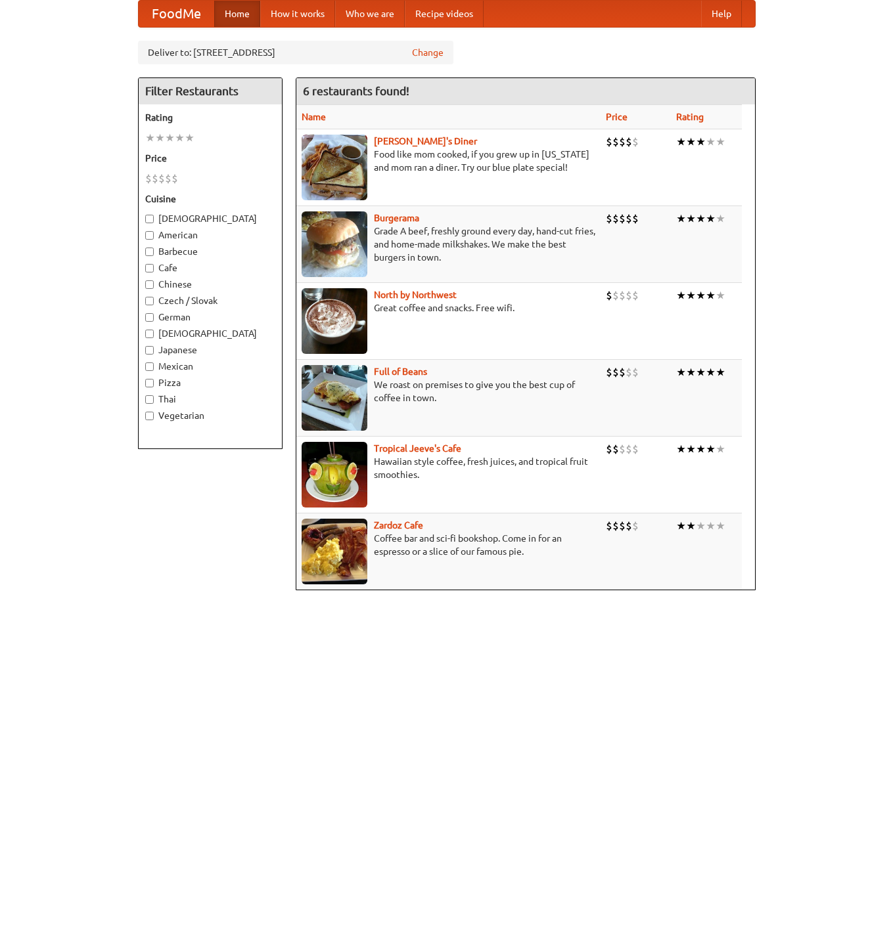 The width and height of the screenshot is (893, 929). What do you see at coordinates (210, 235) in the screenshot?
I see `label: American` at bounding box center [210, 235].